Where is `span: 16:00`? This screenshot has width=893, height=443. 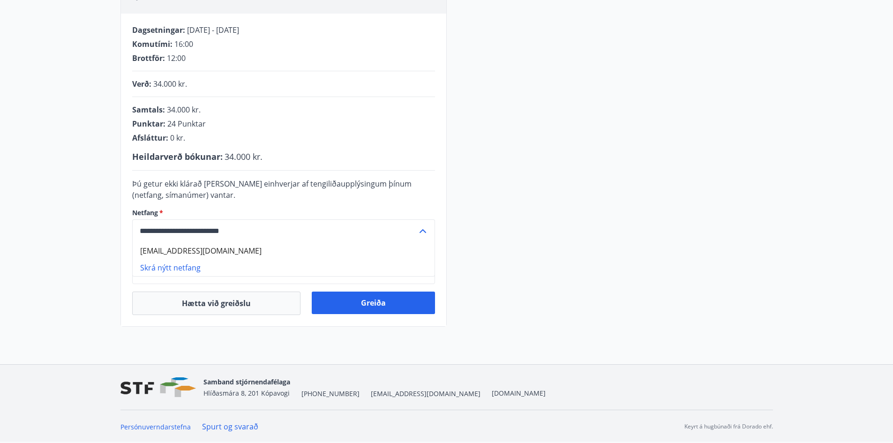
span: 16:00 is located at coordinates (184, 44).